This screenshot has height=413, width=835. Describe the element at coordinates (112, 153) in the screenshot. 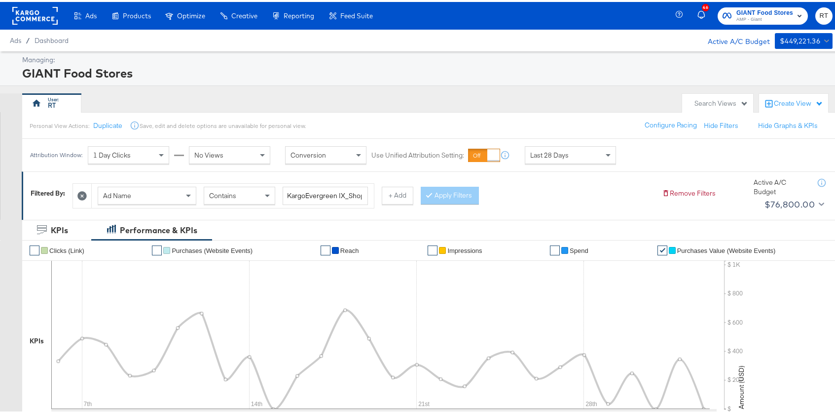

I see `span: 1 Day Clicks` at that location.